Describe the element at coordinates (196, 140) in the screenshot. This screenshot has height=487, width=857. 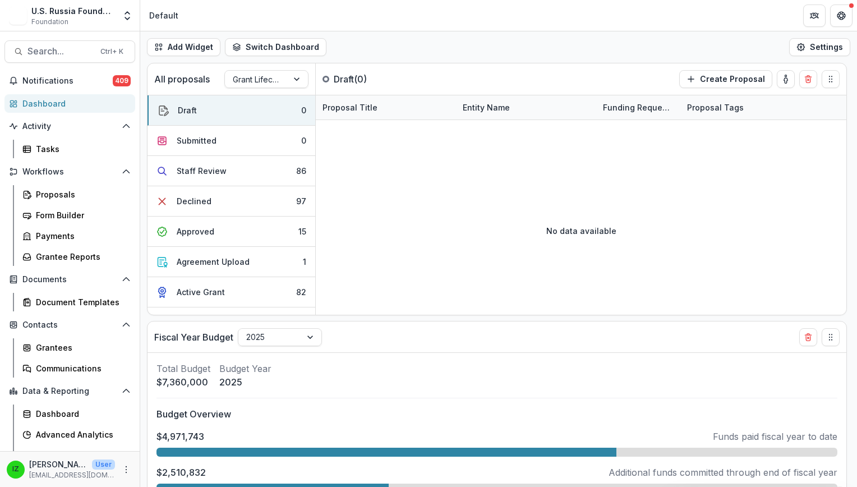
I see `div: Submitted` at that location.